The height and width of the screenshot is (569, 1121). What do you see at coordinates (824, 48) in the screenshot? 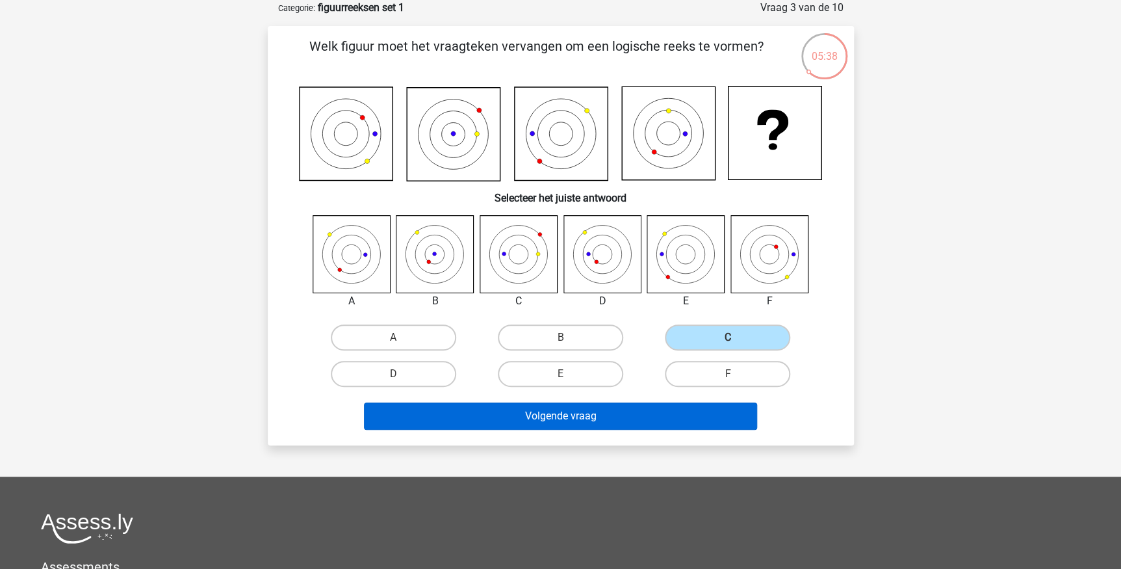
I see `div: 05:38` at bounding box center [824, 48].